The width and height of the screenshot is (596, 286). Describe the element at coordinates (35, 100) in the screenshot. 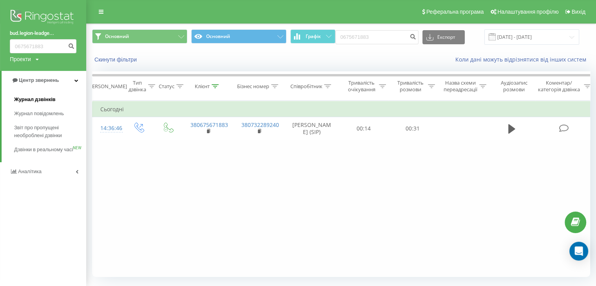

I see `span: Журнал дзвінків` at that location.